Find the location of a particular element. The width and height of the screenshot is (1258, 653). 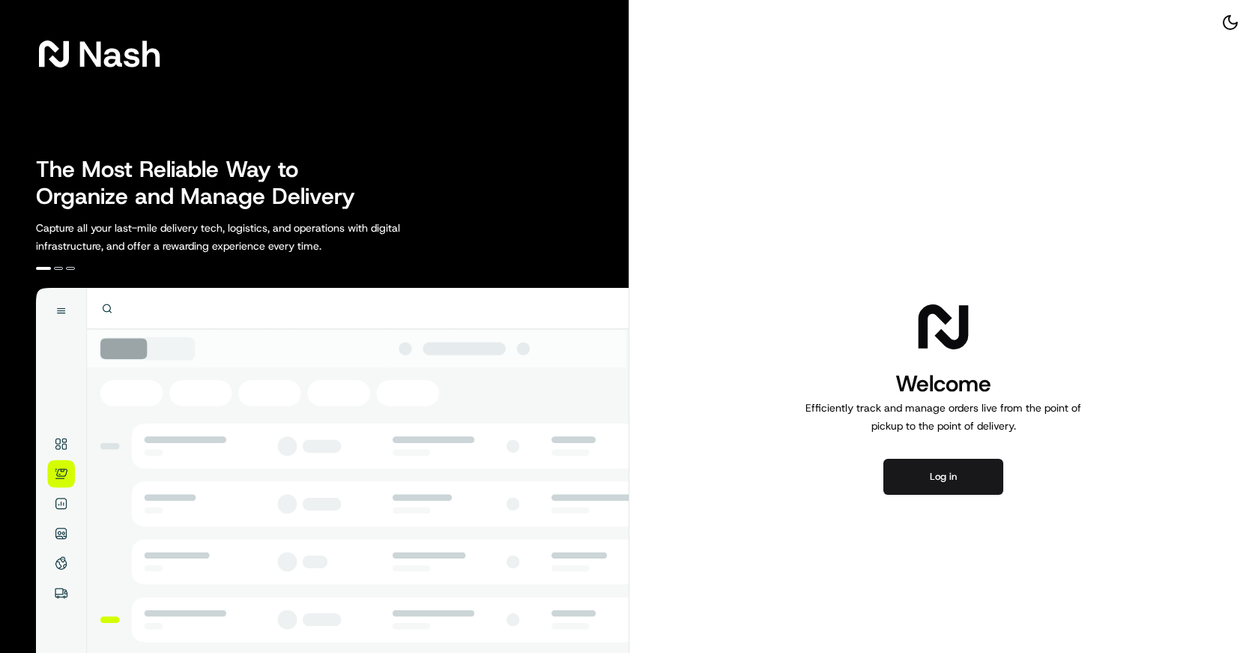

h1: Welcome is located at coordinates (943, 384).